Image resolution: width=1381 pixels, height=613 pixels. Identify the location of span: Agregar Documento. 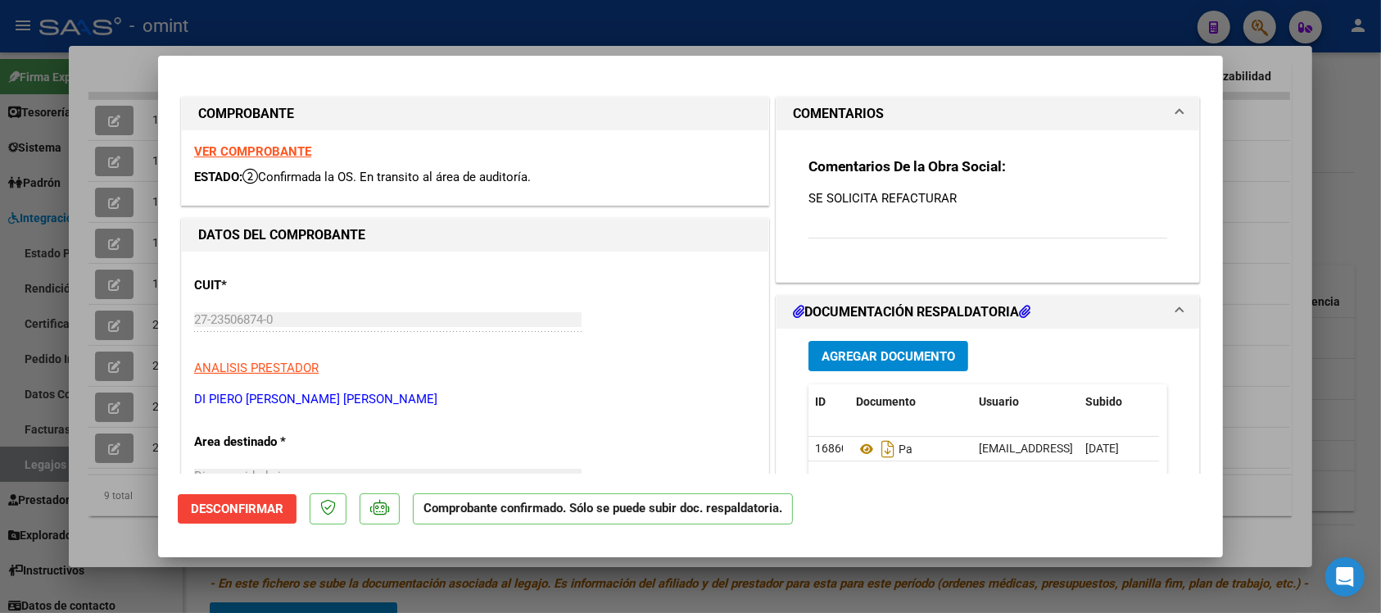
(888, 356).